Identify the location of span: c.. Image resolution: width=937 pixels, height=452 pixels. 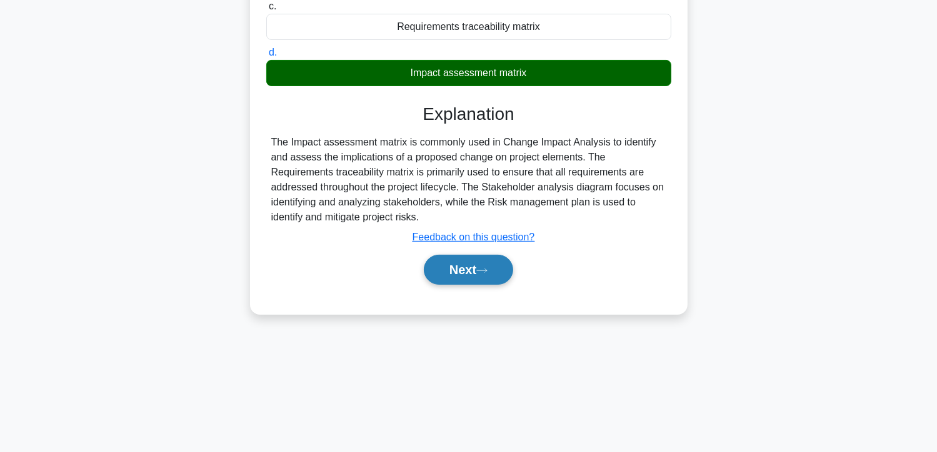
(272, 6).